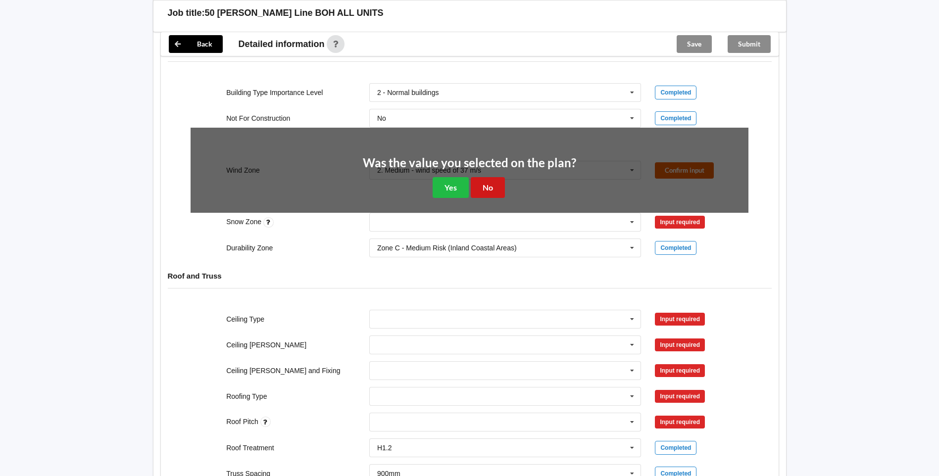 Image resolution: width=939 pixels, height=476 pixels. What do you see at coordinates (250, 248) in the screenshot?
I see `label: Durability Zone` at bounding box center [250, 248].